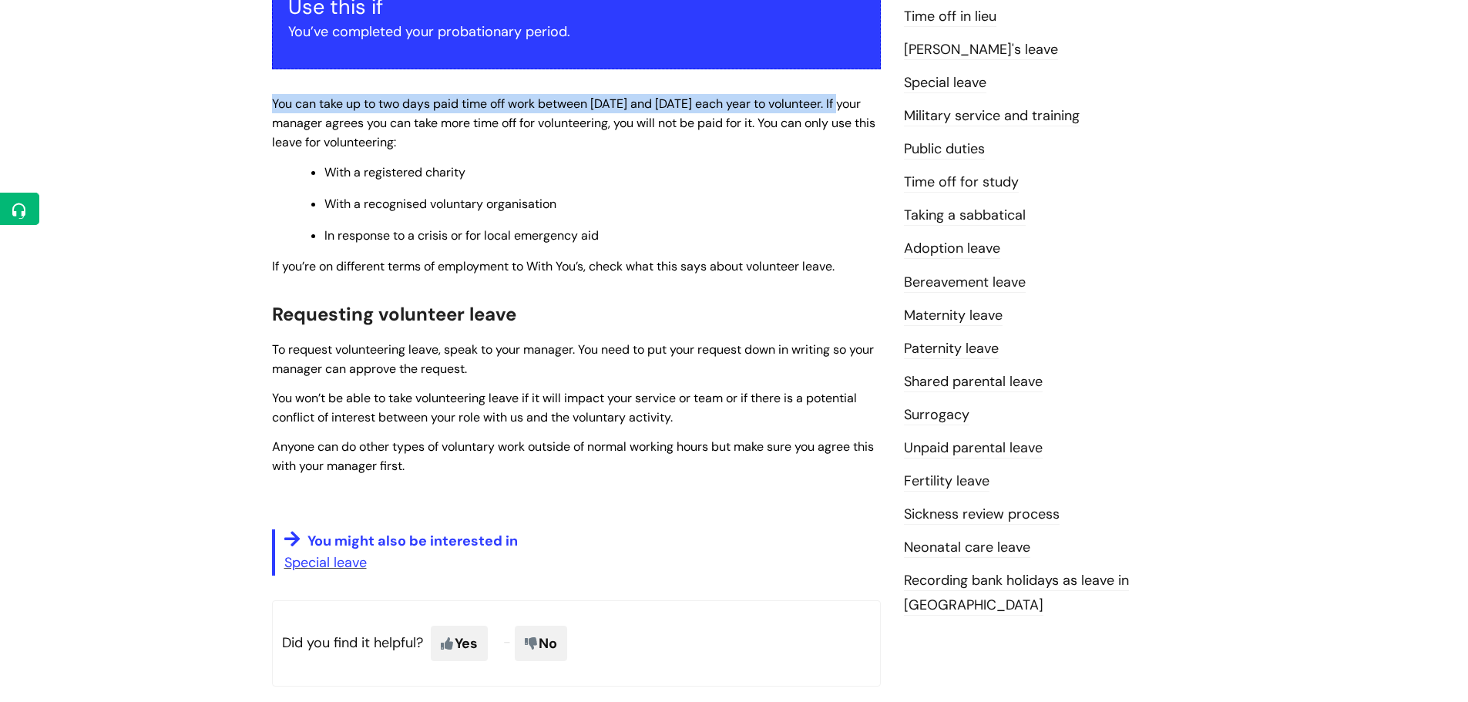 The height and width of the screenshot is (702, 1468). Describe the element at coordinates (394, 314) in the screenshot. I see `span: Requesting volunteer leave` at that location.